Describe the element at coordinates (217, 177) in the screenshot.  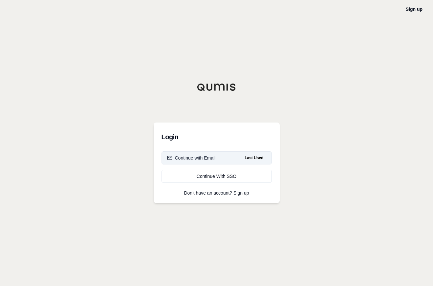
I see `div: Continue With SSO` at that location.